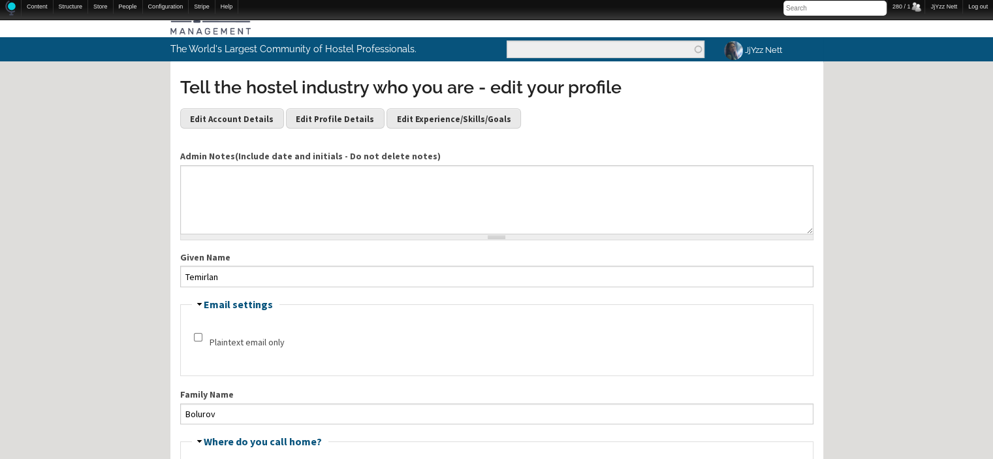 The width and height of the screenshot is (993, 459). I want to click on label: Family Name, so click(497, 394).